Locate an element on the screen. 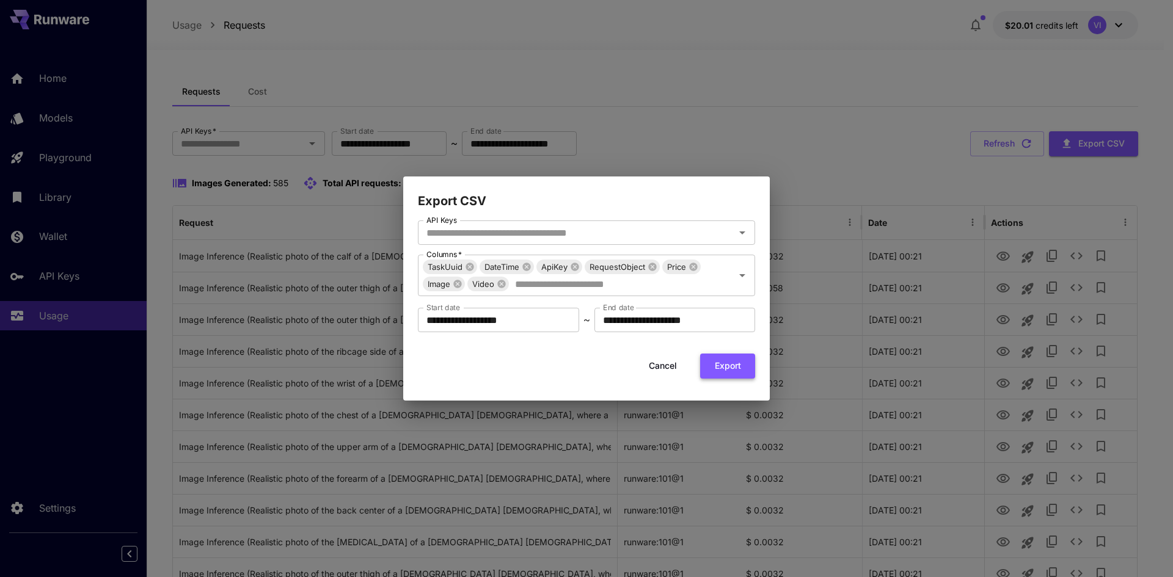 The width and height of the screenshot is (1173, 577). button: Export is located at coordinates (727, 366).